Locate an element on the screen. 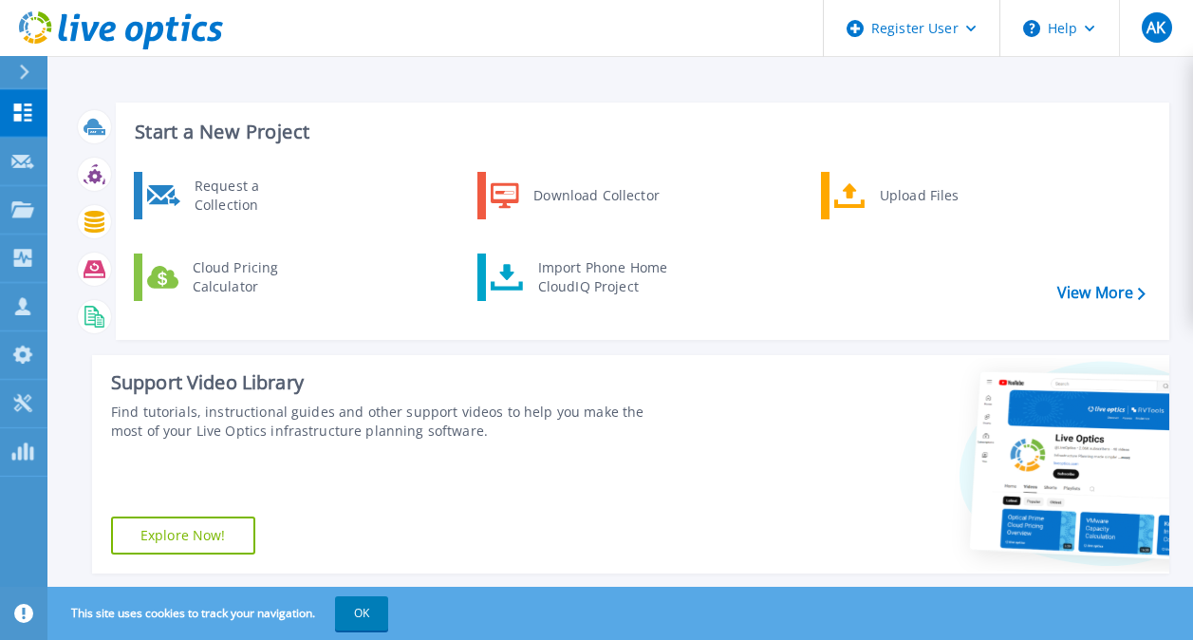  div: Support Video Library is located at coordinates (391, 383).